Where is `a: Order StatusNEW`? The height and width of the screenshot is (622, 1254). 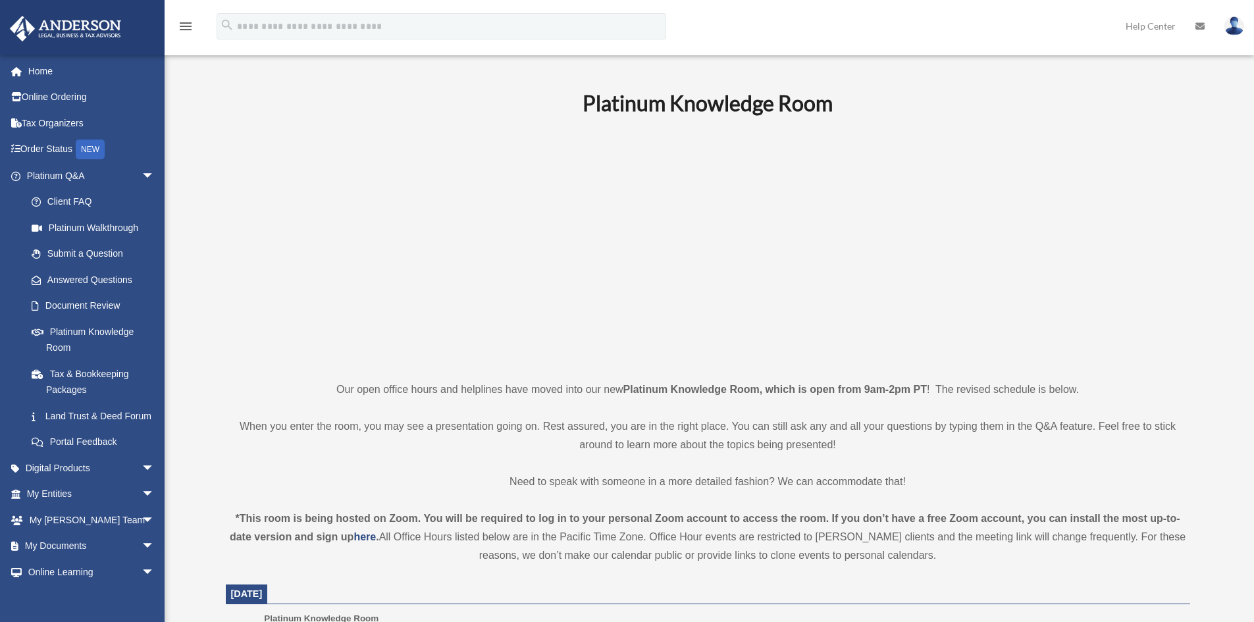
a: Order StatusNEW is located at coordinates (91, 149).